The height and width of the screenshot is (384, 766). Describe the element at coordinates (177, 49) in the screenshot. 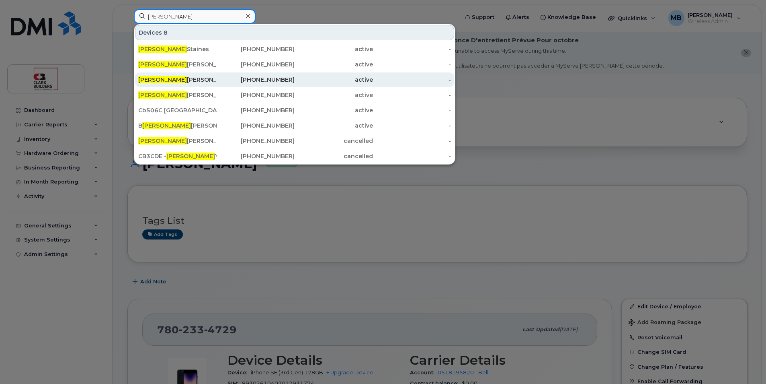

I see `div: Staines` at that location.